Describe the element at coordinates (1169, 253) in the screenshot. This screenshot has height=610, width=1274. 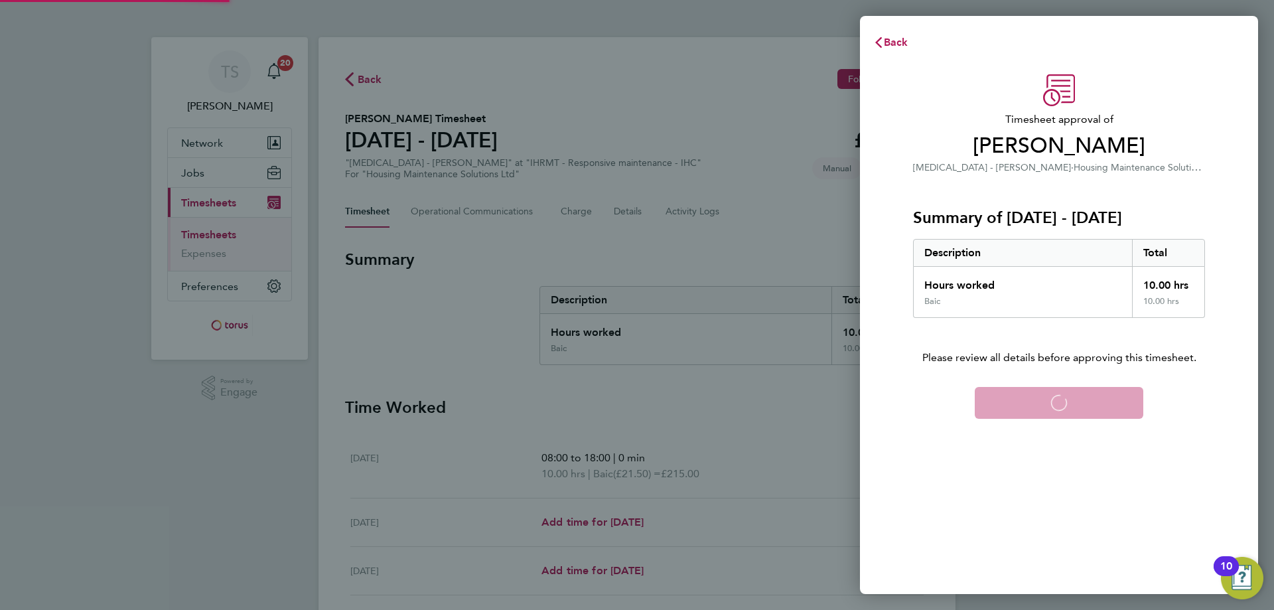
I see `div: Total` at that location.